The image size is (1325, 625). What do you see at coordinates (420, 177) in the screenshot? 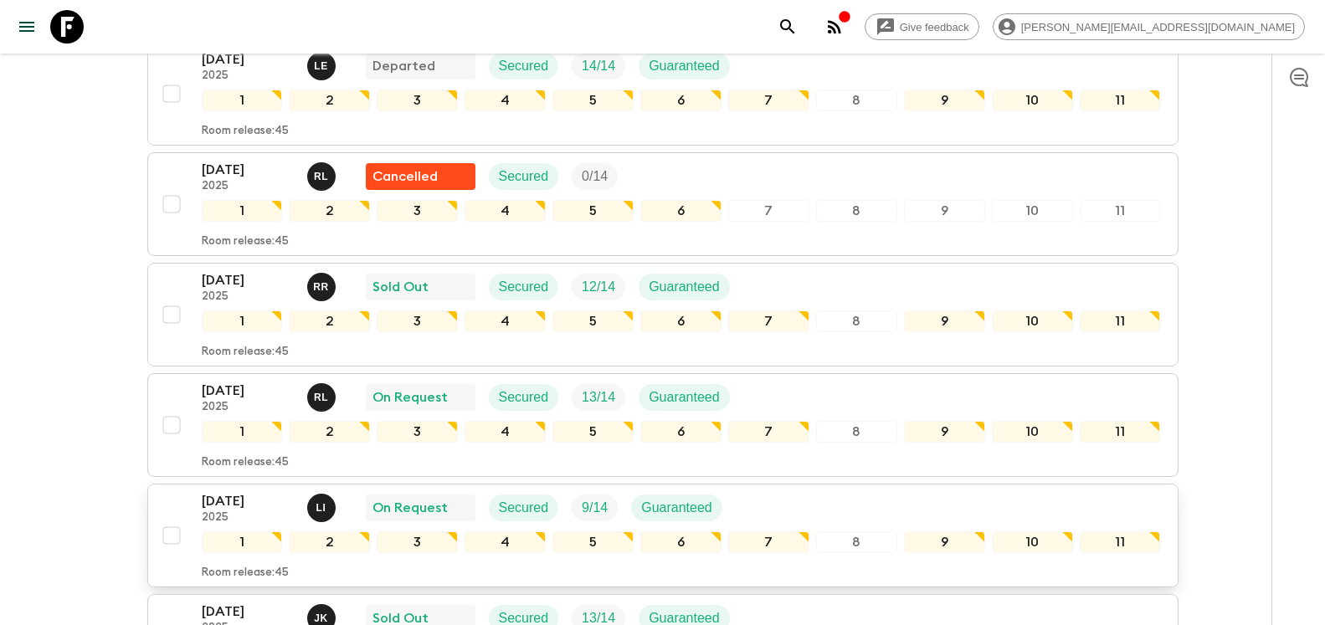
I see `div: Flash Pack cancellation` at bounding box center [420, 177].